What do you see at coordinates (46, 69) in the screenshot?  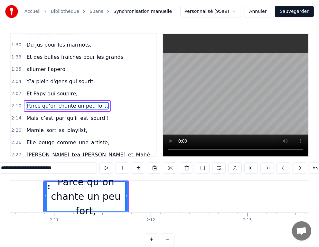 I see `span: allumer l'apero` at bounding box center [46, 69].